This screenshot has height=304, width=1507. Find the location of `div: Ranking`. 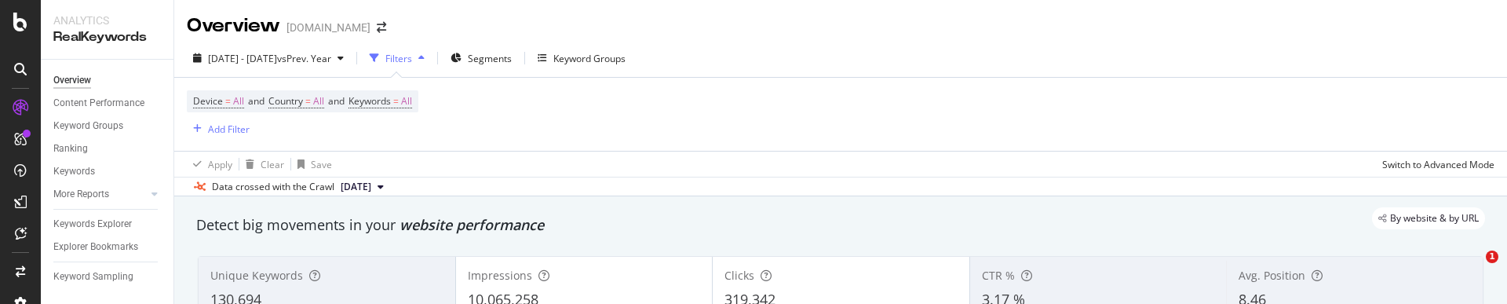

div: Ranking is located at coordinates (71, 148).